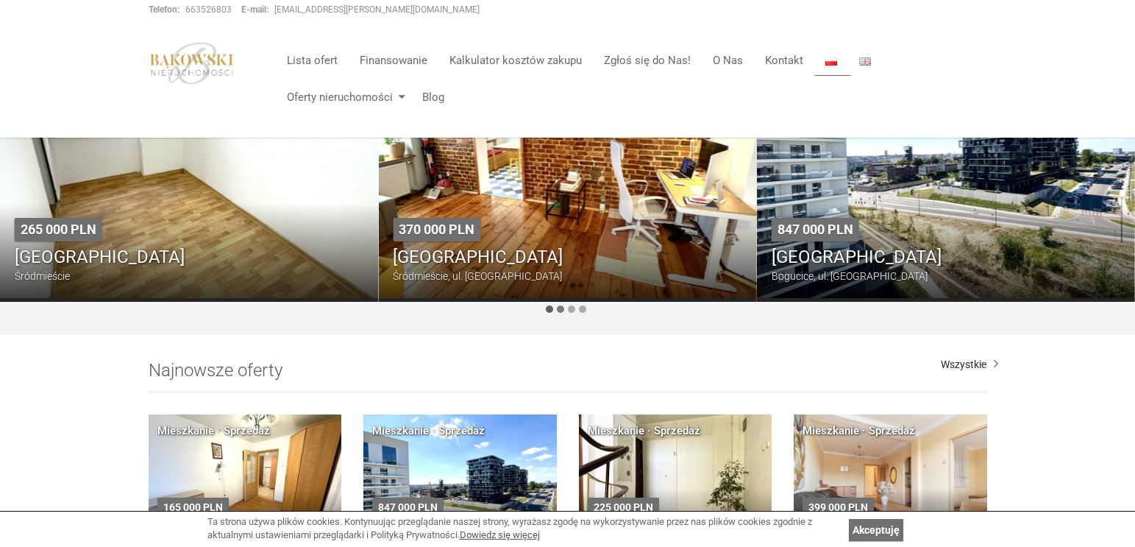  What do you see at coordinates (728, 60) in the screenshot?
I see `a: O Nas` at bounding box center [728, 60].